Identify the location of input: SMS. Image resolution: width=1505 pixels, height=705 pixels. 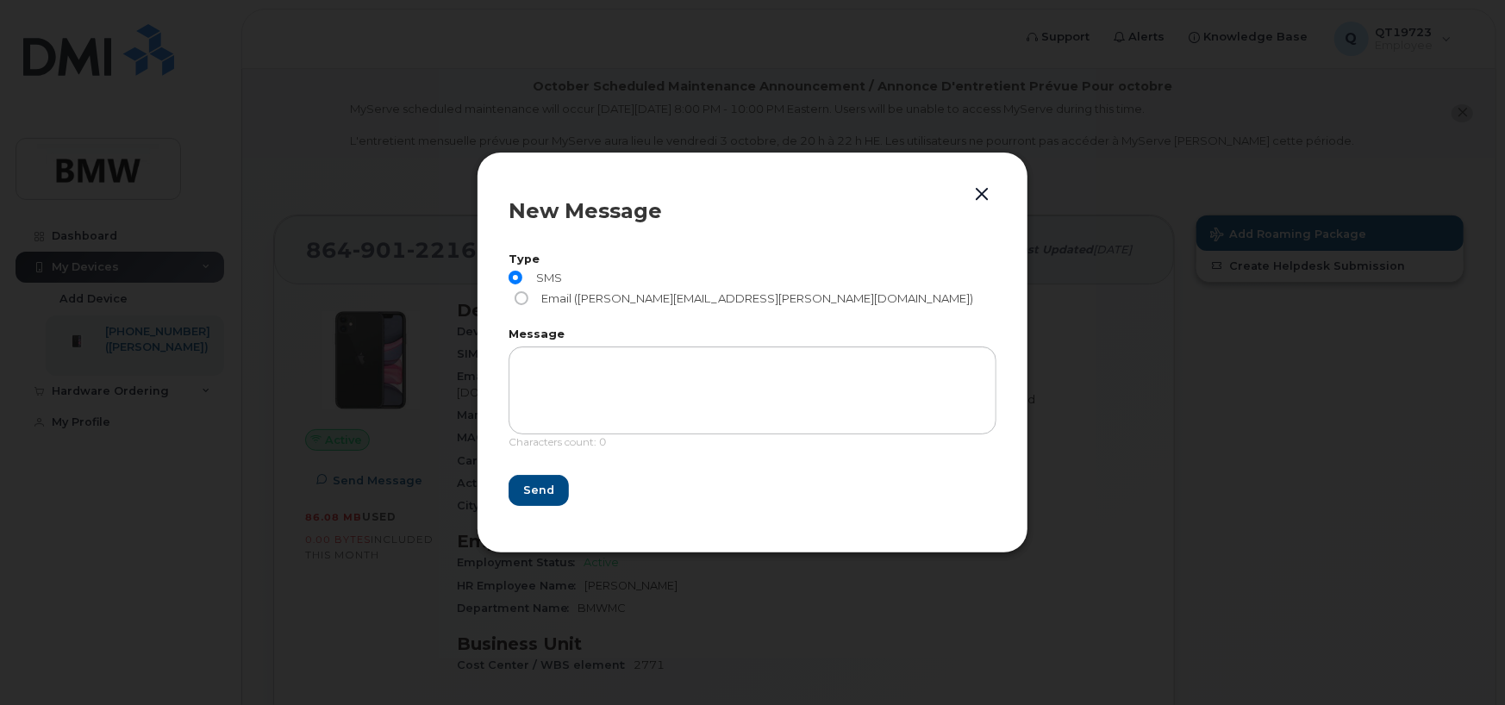
(515, 278).